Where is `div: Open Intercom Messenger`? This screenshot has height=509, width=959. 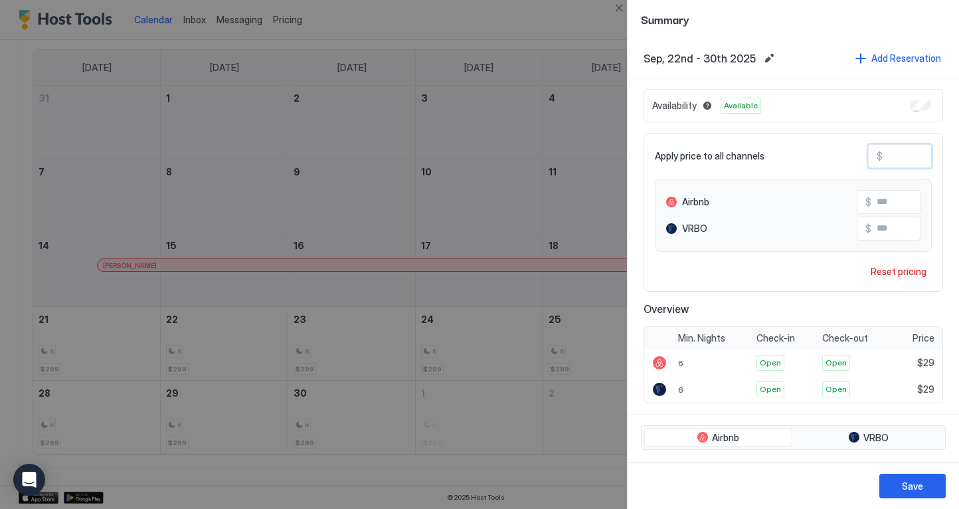 div: Open Intercom Messenger is located at coordinates (29, 479).